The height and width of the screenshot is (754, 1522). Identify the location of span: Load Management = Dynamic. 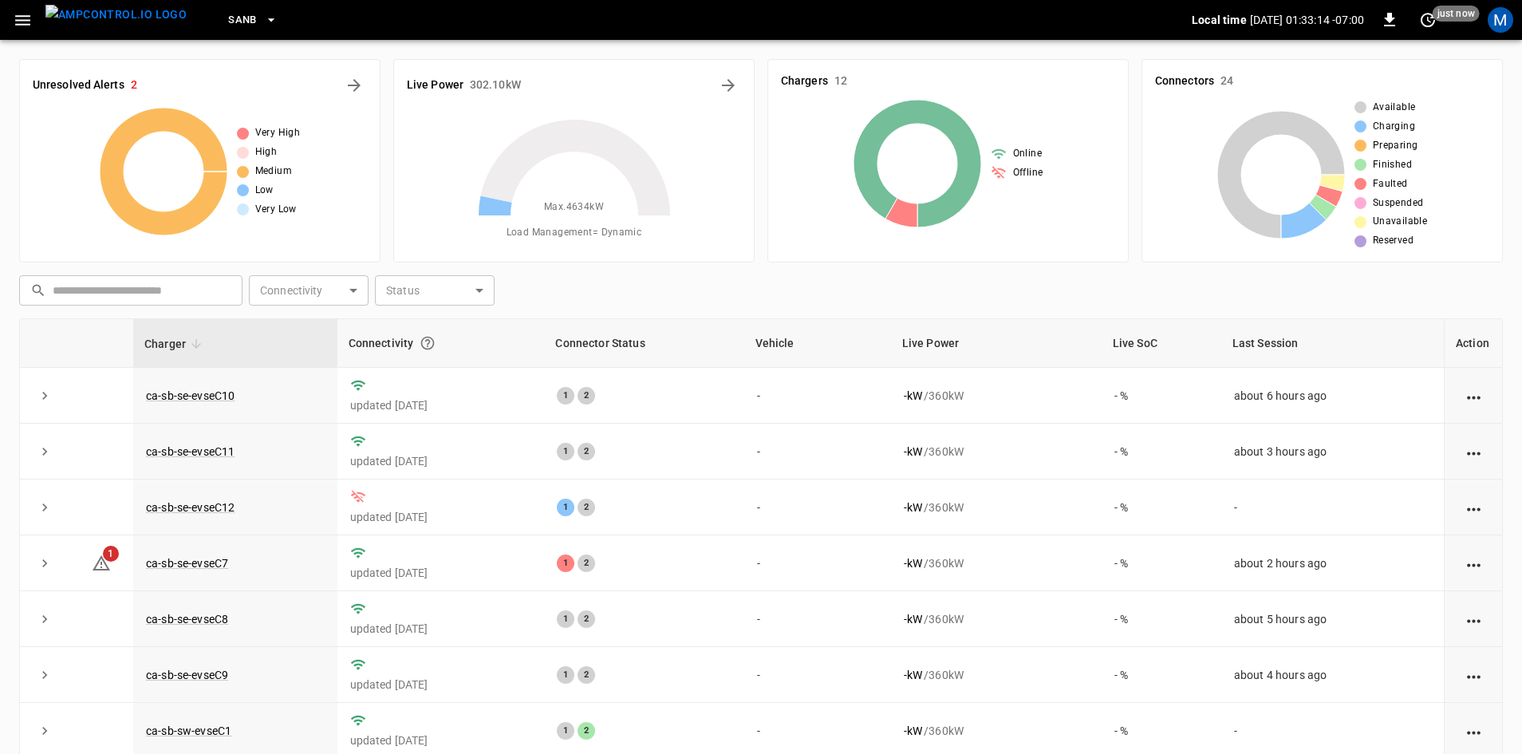
(575, 233).